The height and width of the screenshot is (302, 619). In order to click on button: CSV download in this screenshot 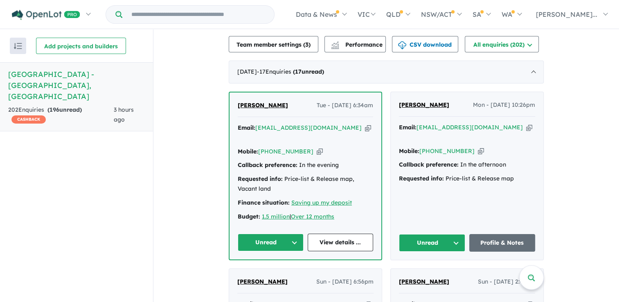, I will do `click(425, 44)`.